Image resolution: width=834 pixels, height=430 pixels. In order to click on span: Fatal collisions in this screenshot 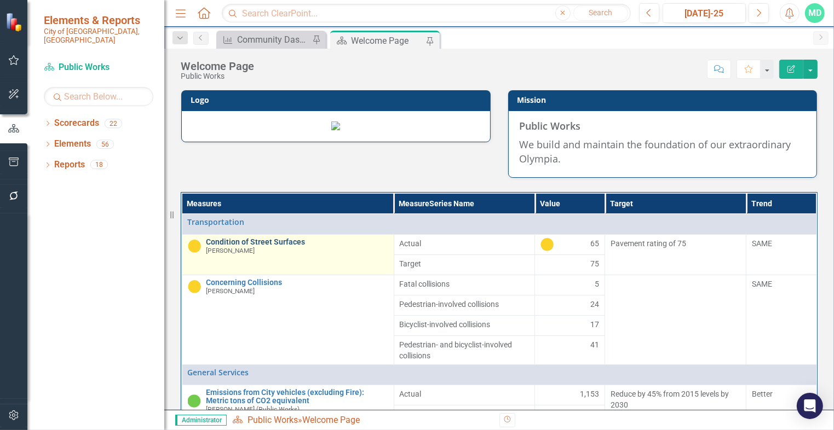, I will do `click(464, 284)`.